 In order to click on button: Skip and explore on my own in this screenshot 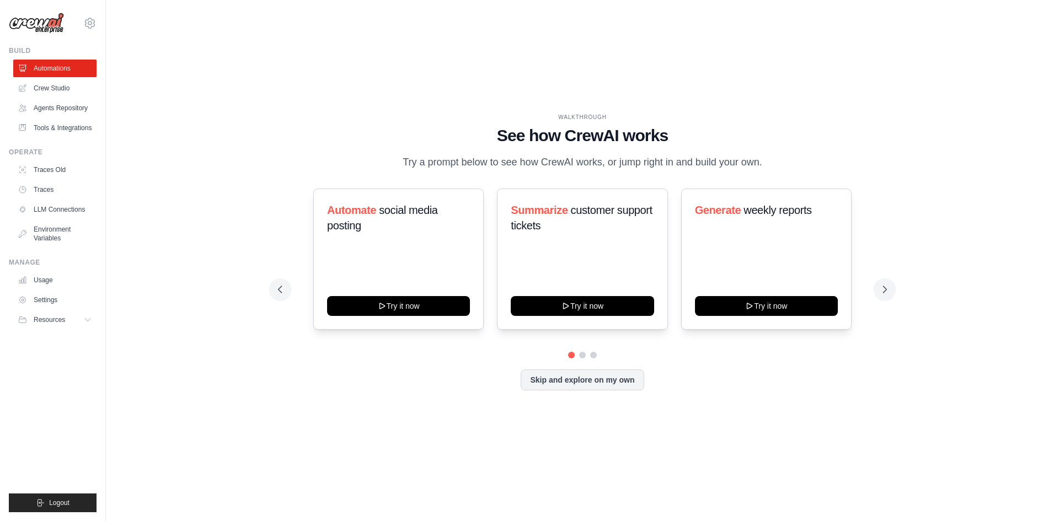, I will do `click(582, 380)`.